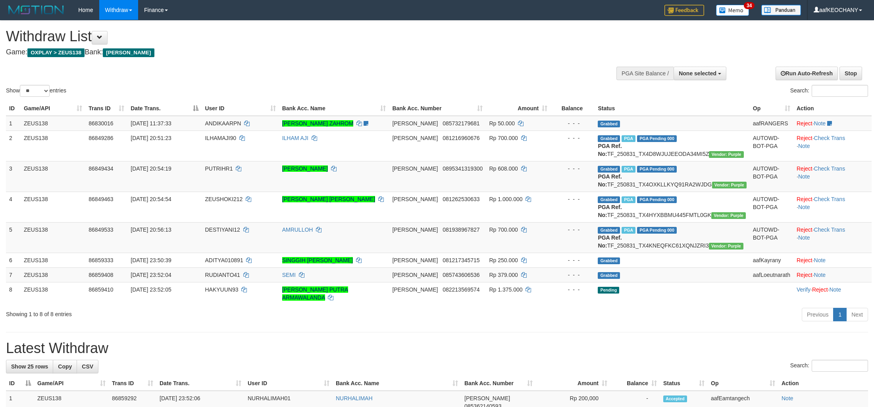 The width and height of the screenshot is (874, 407). What do you see at coordinates (295, 138) in the screenshot?
I see `a: ILHAM AJI` at bounding box center [295, 138].